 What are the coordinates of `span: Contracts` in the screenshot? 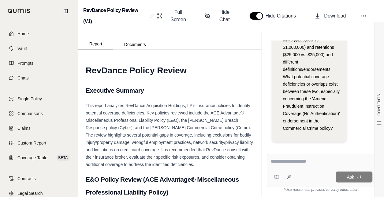 It's located at (27, 178).